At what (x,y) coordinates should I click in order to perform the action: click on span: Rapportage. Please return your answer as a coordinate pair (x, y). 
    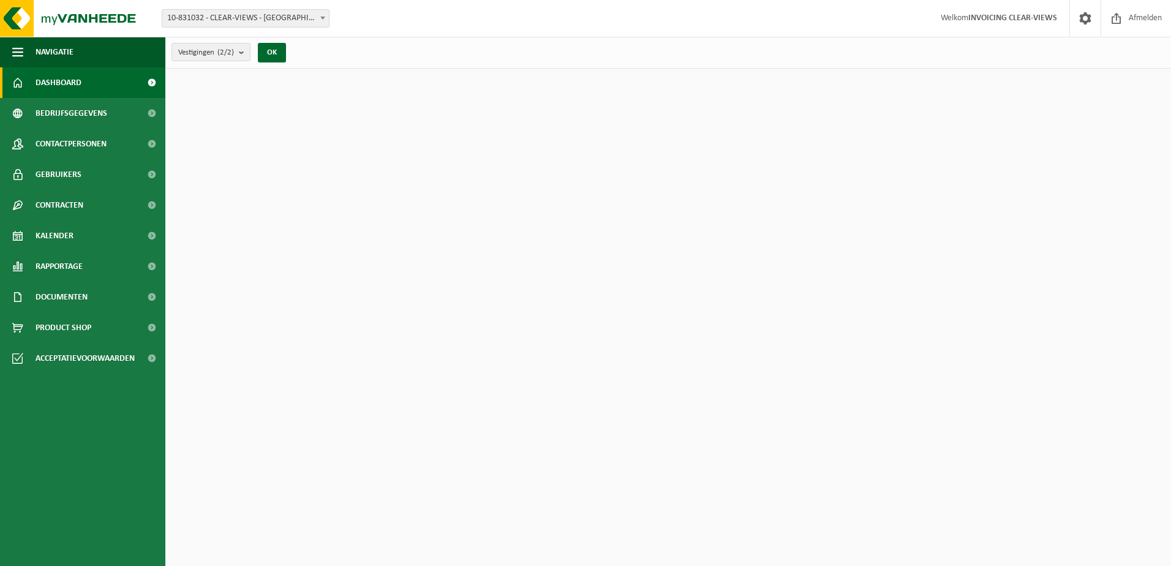
    Looking at the image, I should click on (59, 266).